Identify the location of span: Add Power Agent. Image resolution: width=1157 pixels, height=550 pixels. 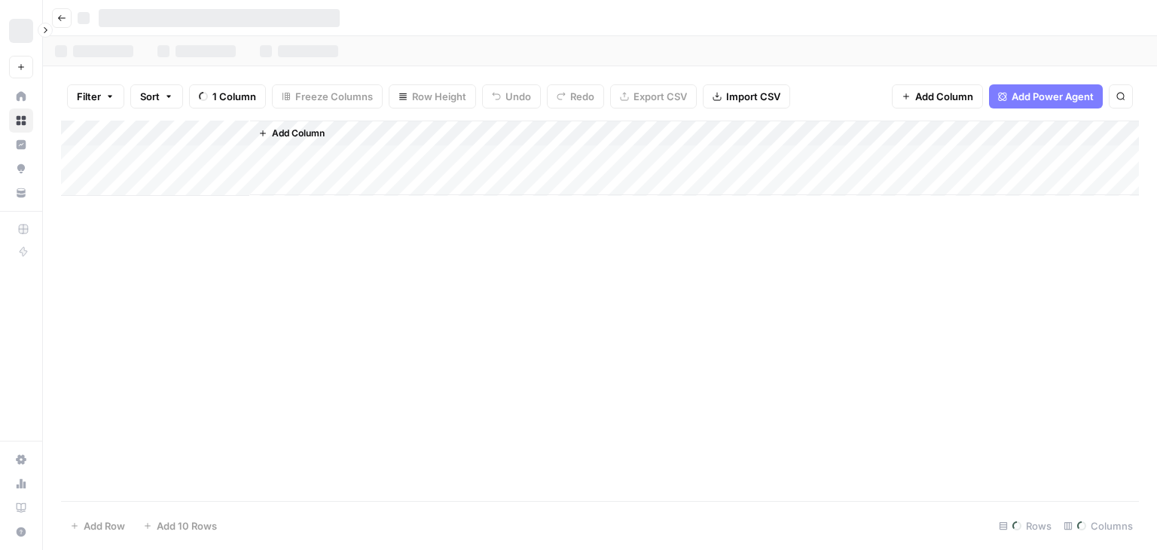
(1052, 96).